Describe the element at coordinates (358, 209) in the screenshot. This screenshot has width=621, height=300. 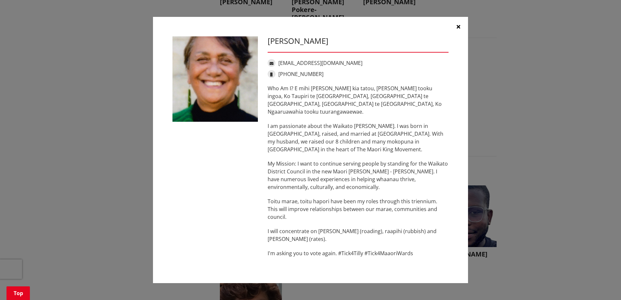
I see `p: Toitu marae, toitu hapori have been my roles through this triennium. This will improve relationsh...` at that location.